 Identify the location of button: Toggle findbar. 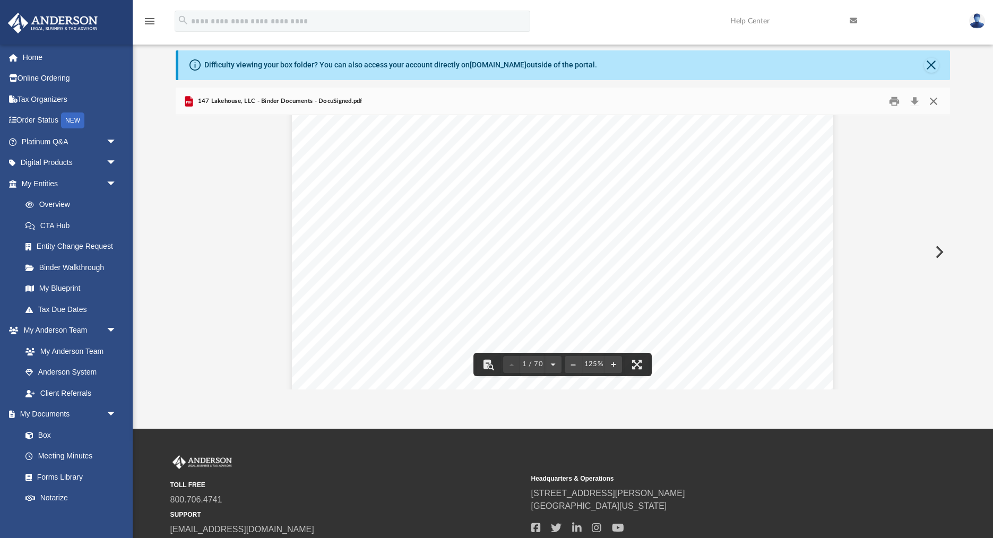
(489, 365).